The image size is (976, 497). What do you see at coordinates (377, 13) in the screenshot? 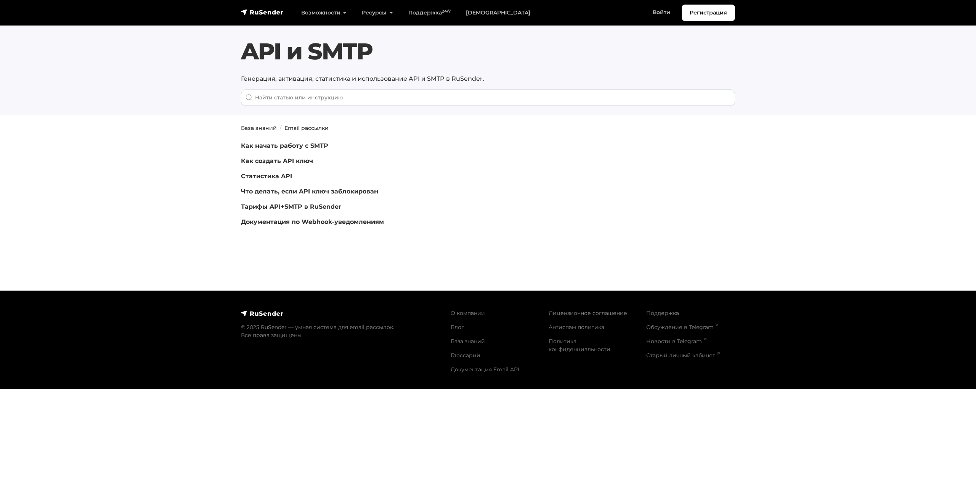
I see `a: Ресурсы` at bounding box center [377, 13].